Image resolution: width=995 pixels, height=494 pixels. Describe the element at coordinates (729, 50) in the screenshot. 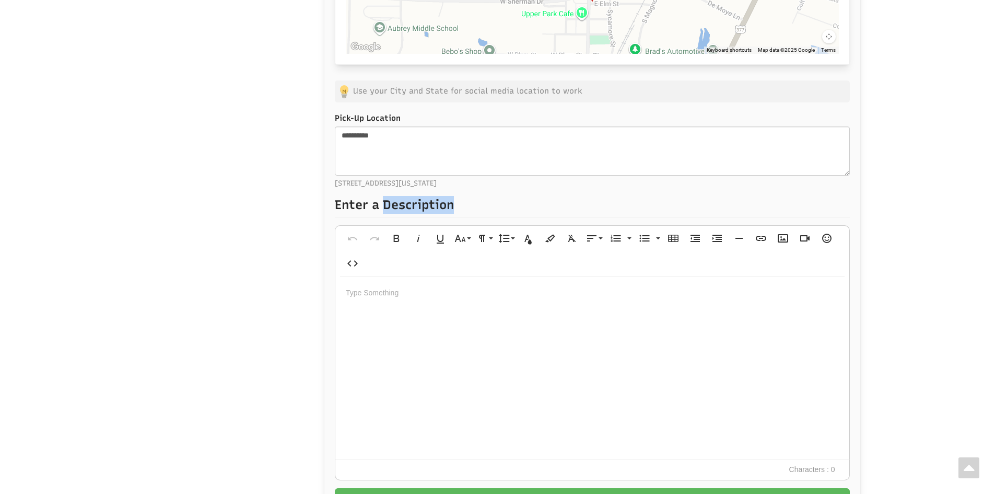

I see `button: Keyboard shortcuts` at that location.